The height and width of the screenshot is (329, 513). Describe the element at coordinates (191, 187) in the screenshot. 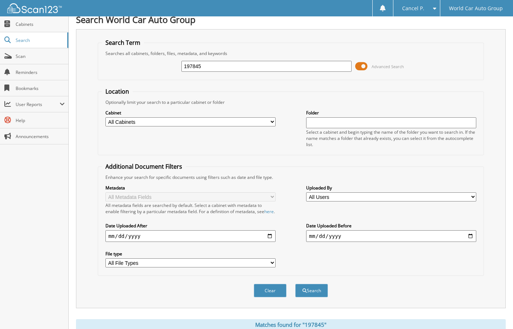

I see `label: Metadata` at that location.